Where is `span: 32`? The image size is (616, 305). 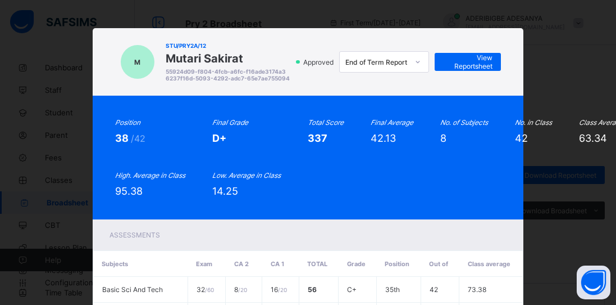
span: 32 is located at coordinates (205, 289).